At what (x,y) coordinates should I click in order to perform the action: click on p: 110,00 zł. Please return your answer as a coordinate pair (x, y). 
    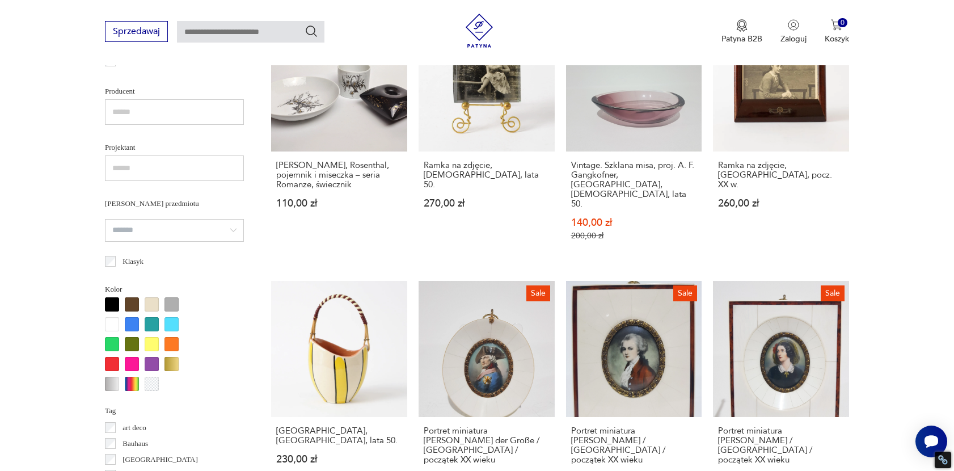
    Looking at the image, I should click on (339, 203).